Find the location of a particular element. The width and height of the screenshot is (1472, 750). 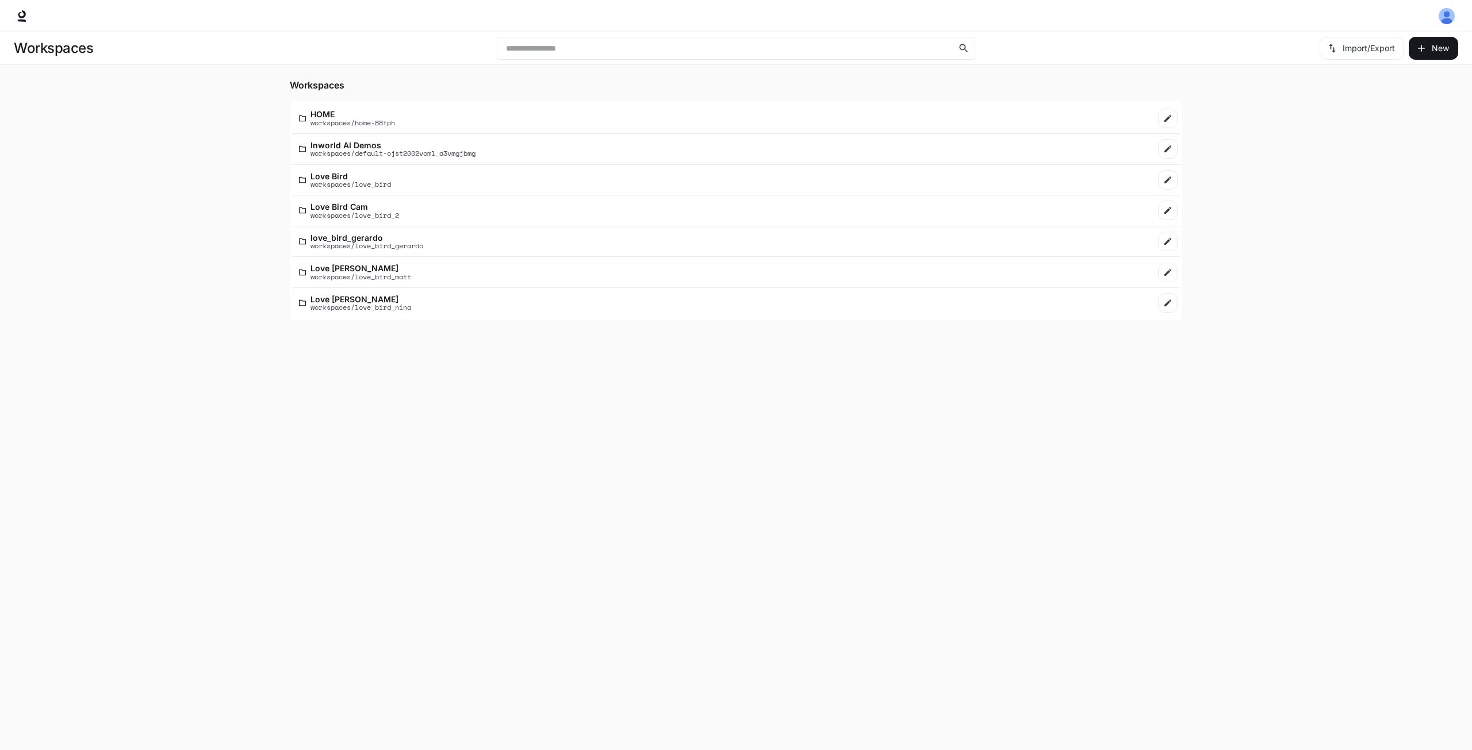

button: Create workspace is located at coordinates (1433, 48).